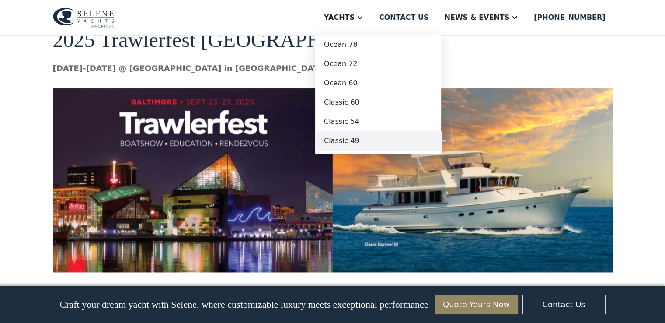 Image resolution: width=665 pixels, height=323 pixels. I want to click on a: Quote Yours Now, so click(476, 304).